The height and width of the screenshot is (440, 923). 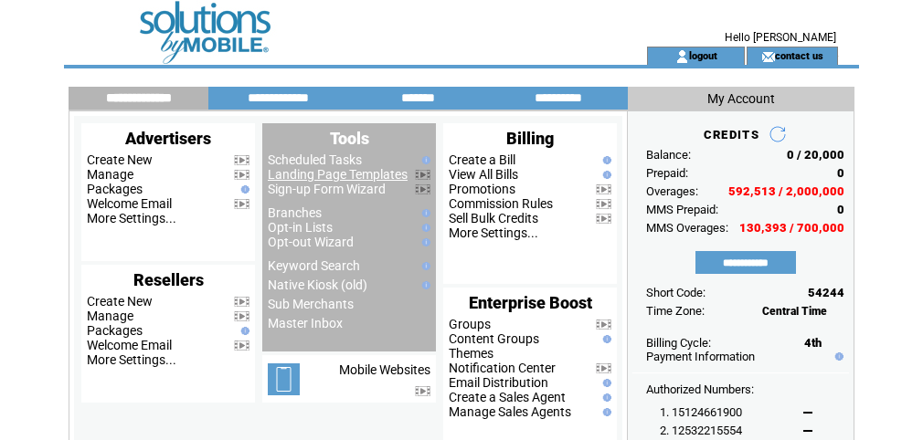 What do you see at coordinates (470, 324) in the screenshot?
I see `a: Groups` at bounding box center [470, 324].